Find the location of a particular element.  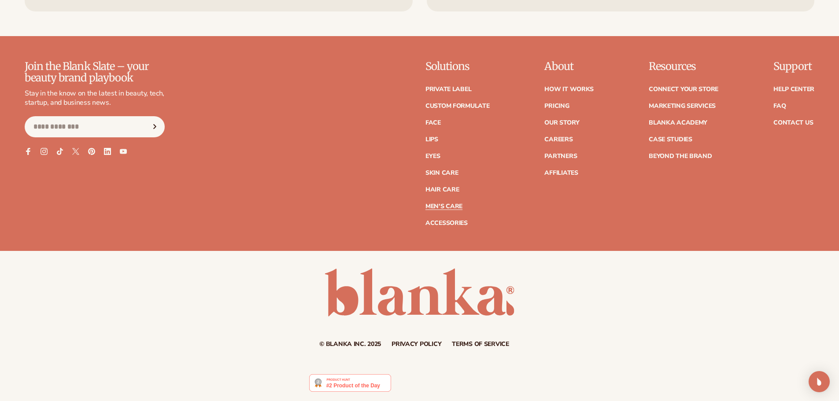

a: Connect your store is located at coordinates (684, 89).